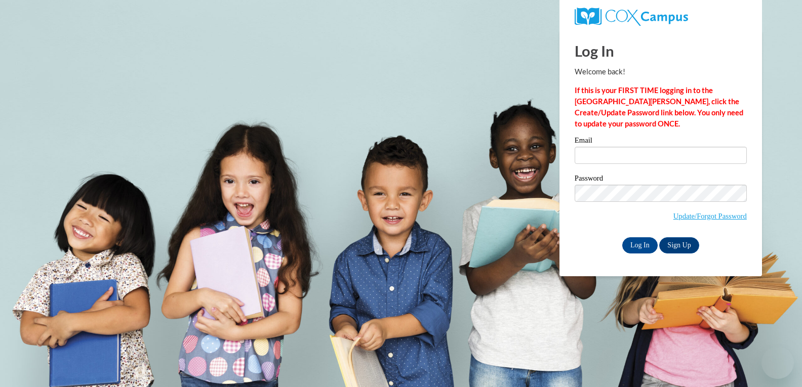 This screenshot has height=387, width=802. What do you see at coordinates (660, 51) in the screenshot?
I see `h1: Log In` at bounding box center [660, 51].